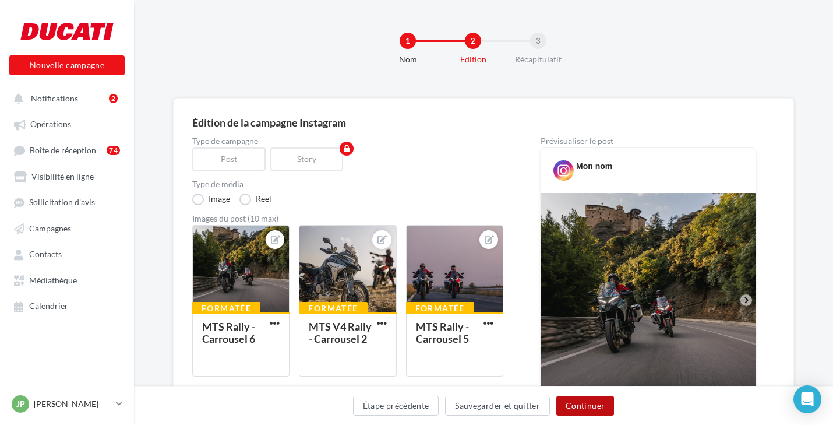  Describe the element at coordinates (67, 305) in the screenshot. I see `a: Calendrier` at that location.